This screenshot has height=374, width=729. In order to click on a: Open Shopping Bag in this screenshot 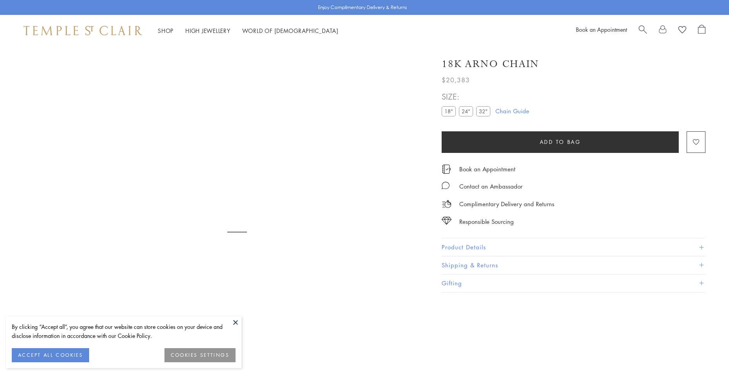, I will do `click(701, 31)`.